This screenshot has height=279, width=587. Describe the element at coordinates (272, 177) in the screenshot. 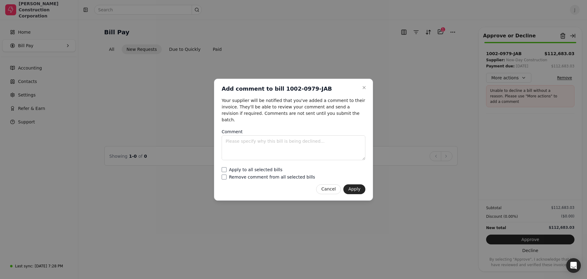

I see `label: Remove comment from all selected bills` at that location.